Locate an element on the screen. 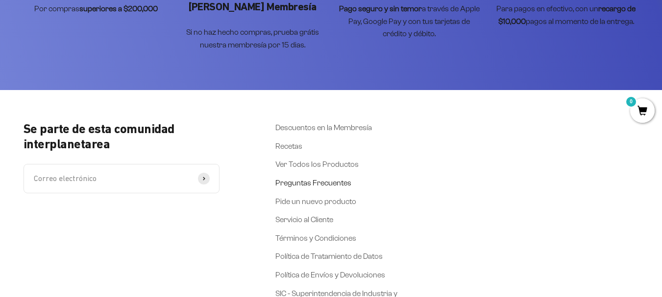 The width and height of the screenshot is (662, 297). mark: 0 is located at coordinates (631, 102).